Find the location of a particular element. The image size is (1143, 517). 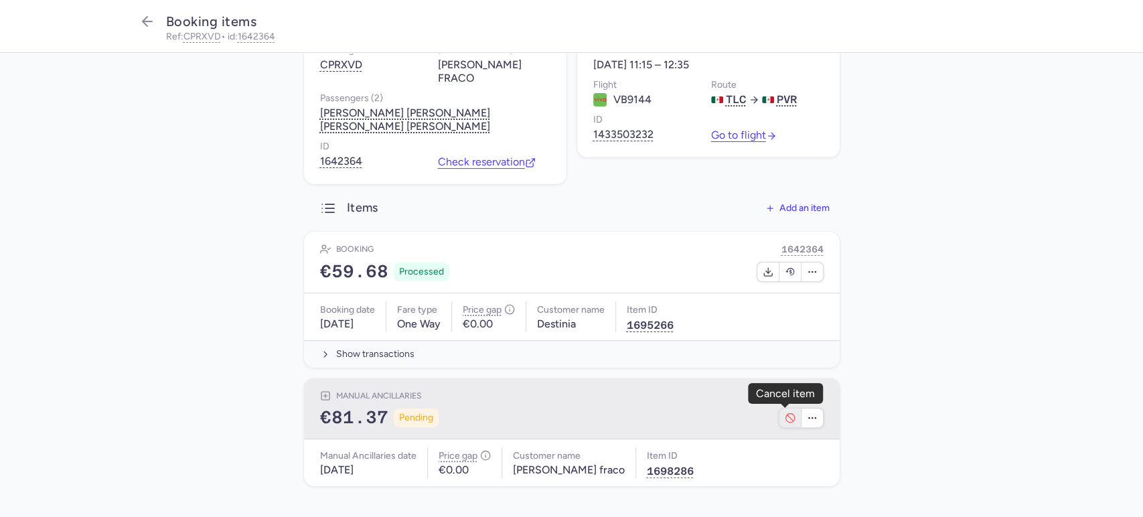

span: PVR is located at coordinates (787, 100).